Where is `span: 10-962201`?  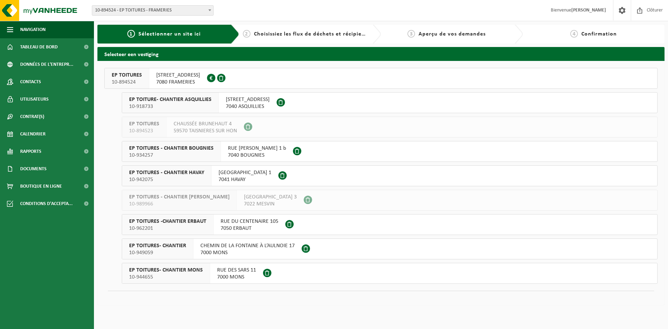 span: 10-962201 is located at coordinates (168, 228).